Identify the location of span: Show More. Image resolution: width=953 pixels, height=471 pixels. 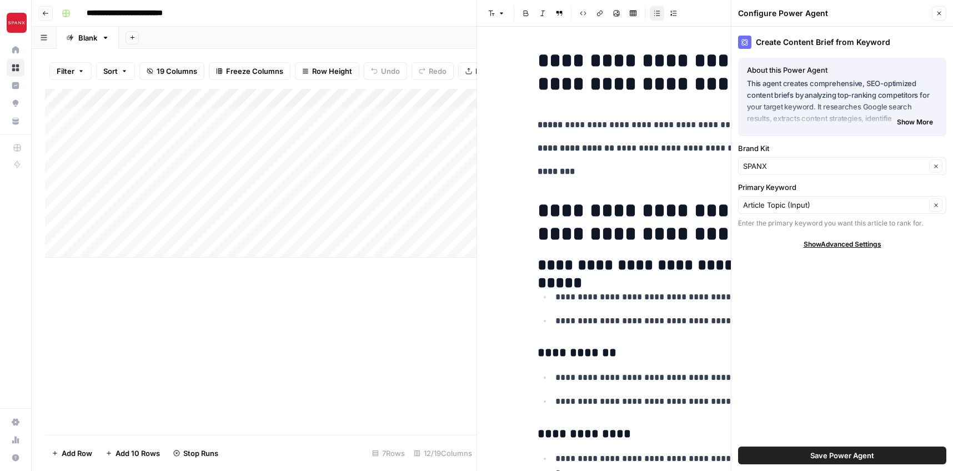
(914, 122).